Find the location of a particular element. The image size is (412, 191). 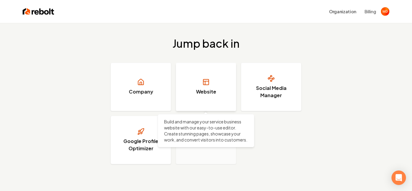

img: Michael Deguardia is located at coordinates (385, 11).